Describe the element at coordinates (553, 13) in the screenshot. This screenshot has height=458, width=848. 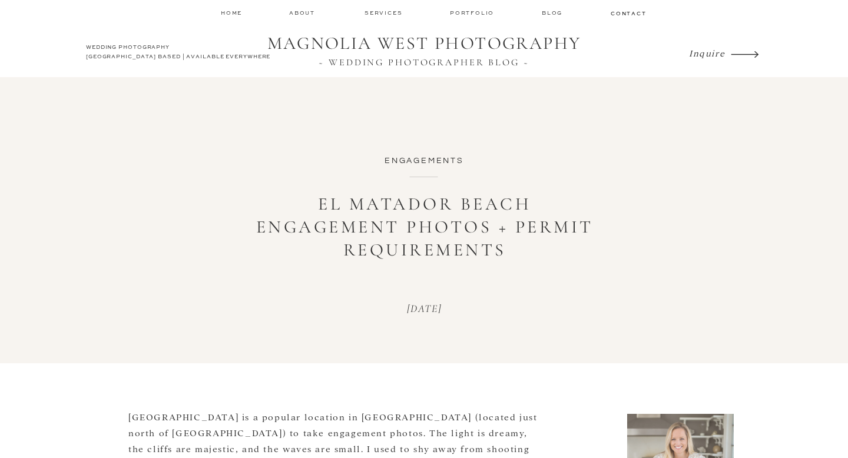
I see `a: Blog` at that location.